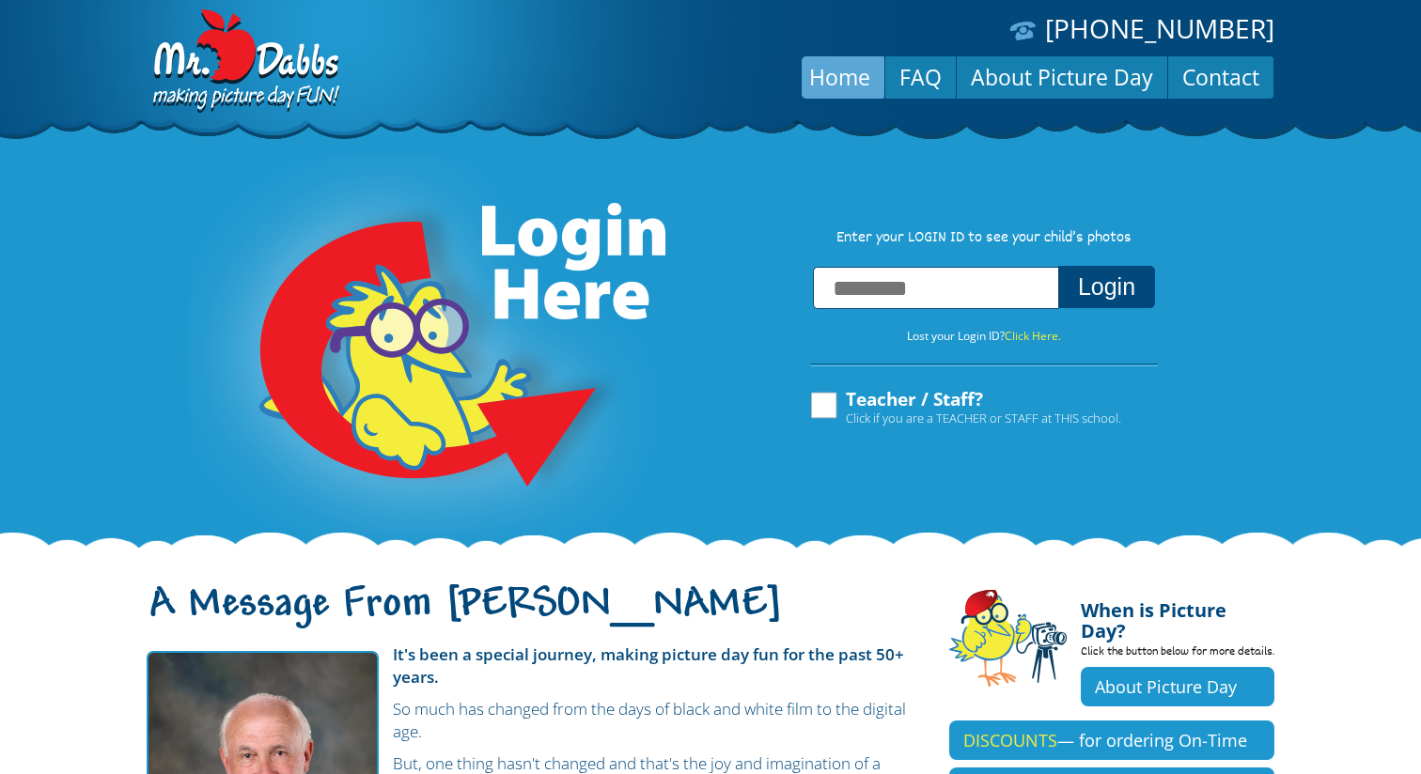 The height and width of the screenshot is (774, 1421). What do you see at coordinates (1221, 77) in the screenshot?
I see `a: Contact` at bounding box center [1221, 77].